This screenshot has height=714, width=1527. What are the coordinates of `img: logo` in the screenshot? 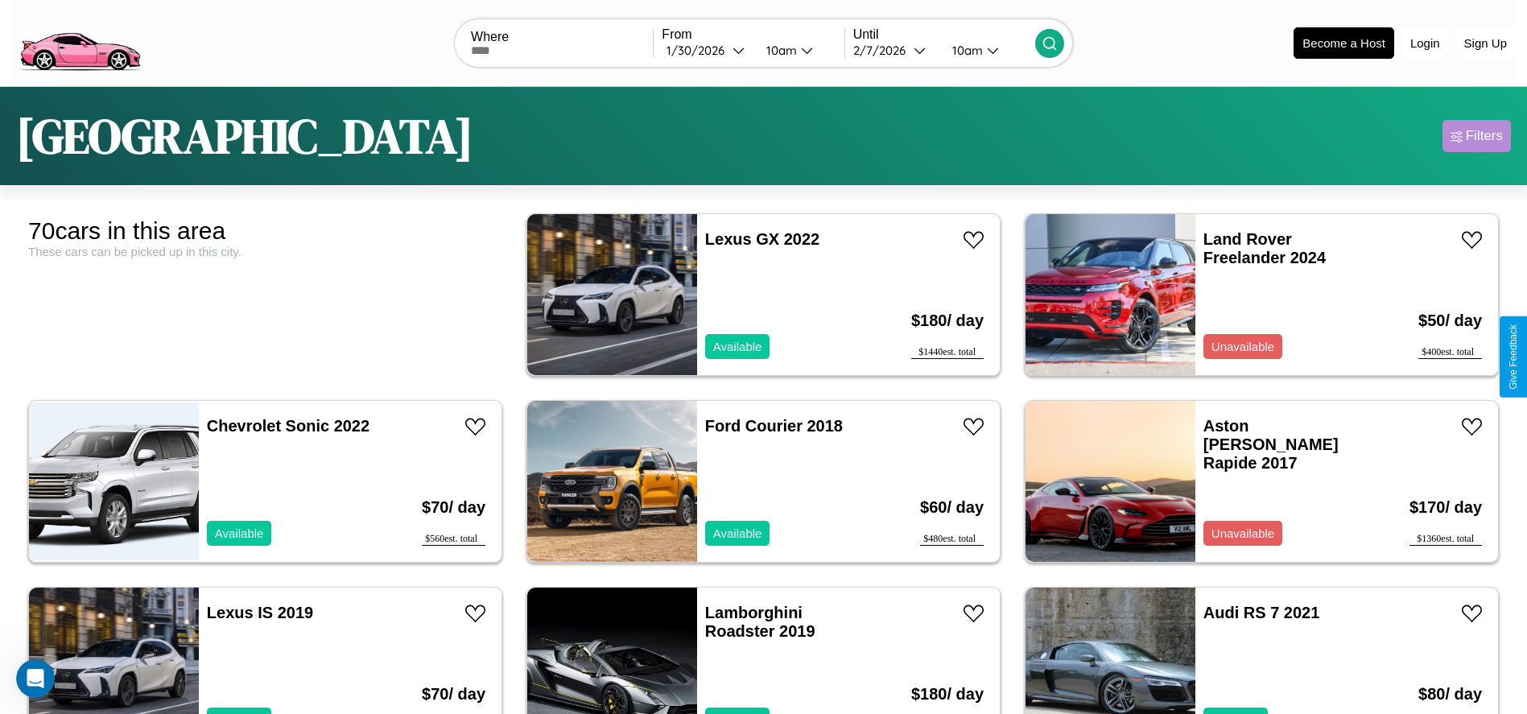 It's located at (80, 41).